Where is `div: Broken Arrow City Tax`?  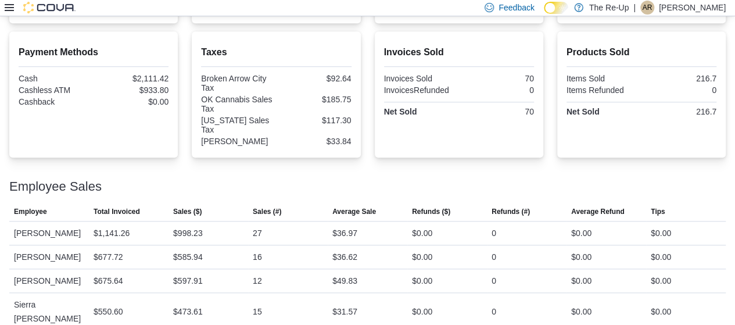
div: Broken Arrow City Tax is located at coordinates (237, 83).